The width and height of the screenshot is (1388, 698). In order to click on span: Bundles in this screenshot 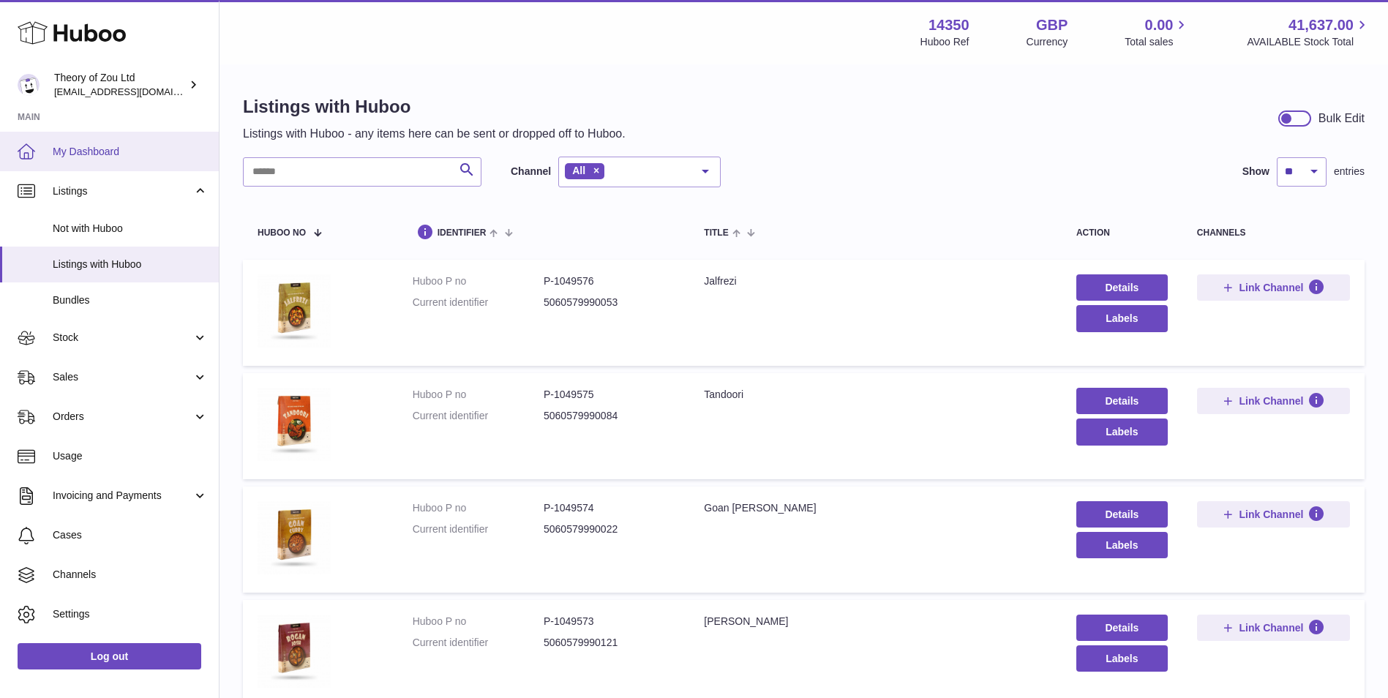, I will do `click(130, 300)`.